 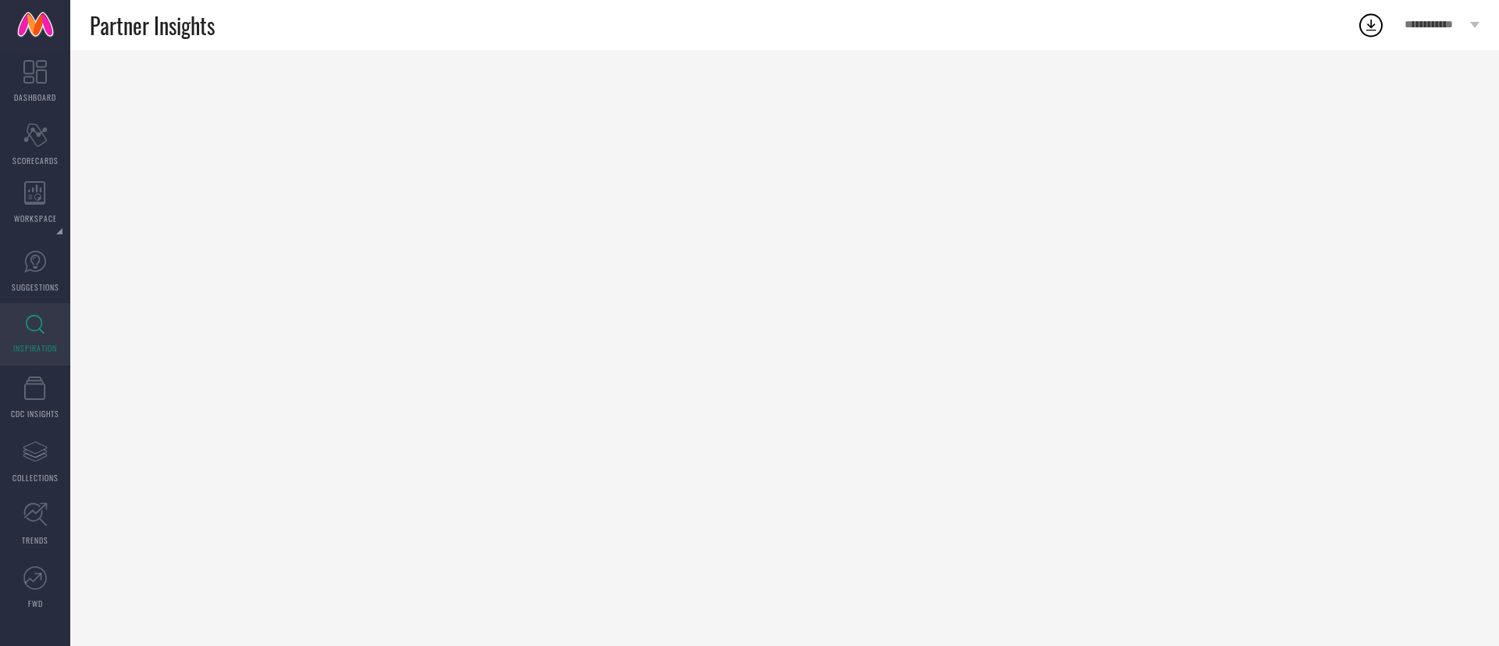 I want to click on span: COLLECTIONS, so click(x=35, y=477).